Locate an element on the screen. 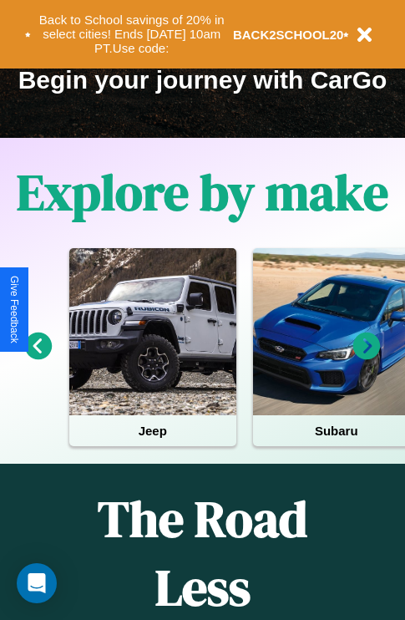  h4: Jeep is located at coordinates (153, 430).